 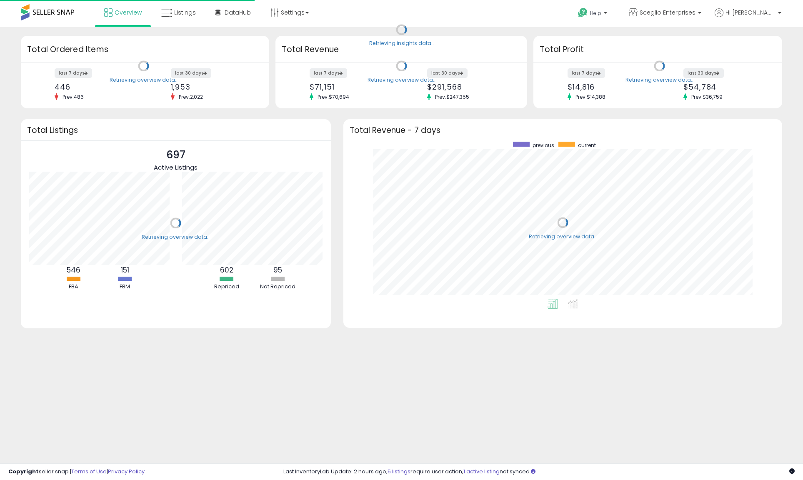 What do you see at coordinates (596, 13) in the screenshot?
I see `span: Help` at bounding box center [596, 13].